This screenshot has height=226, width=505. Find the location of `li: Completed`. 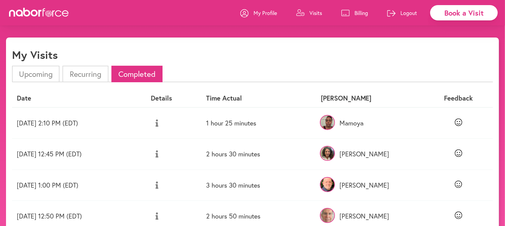

li: Completed is located at coordinates (137, 74).